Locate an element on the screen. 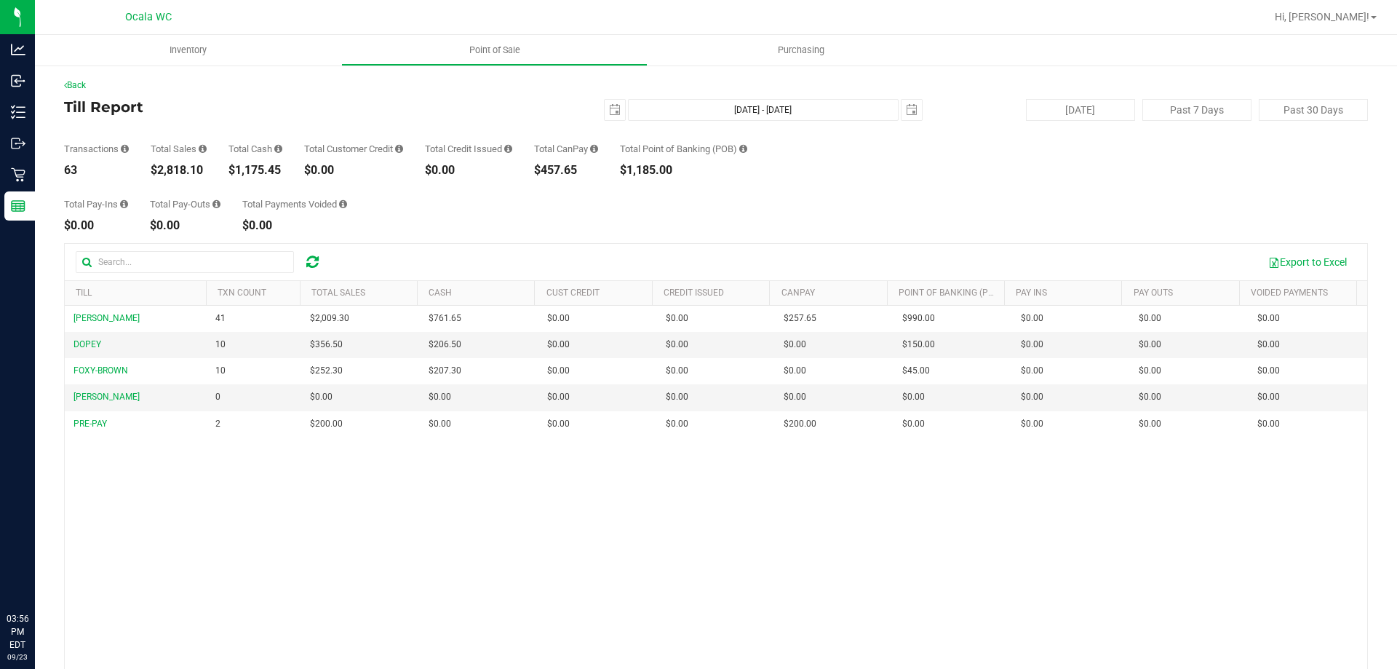  span: $206.50 is located at coordinates (444, 344).